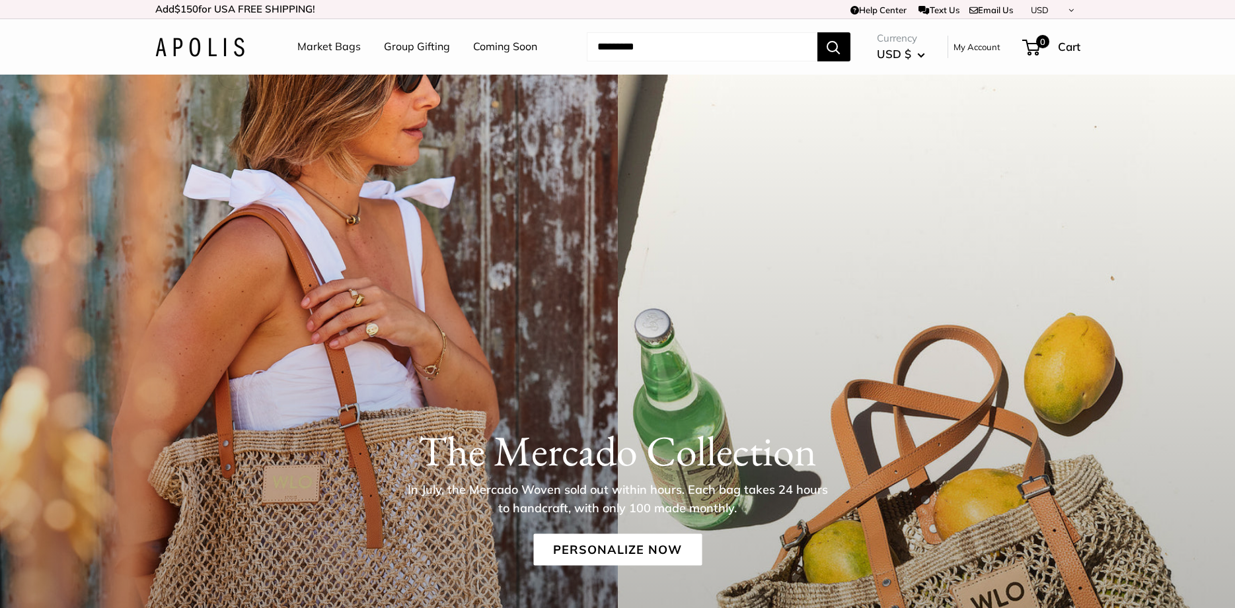  I want to click on a: Email Us, so click(991, 10).